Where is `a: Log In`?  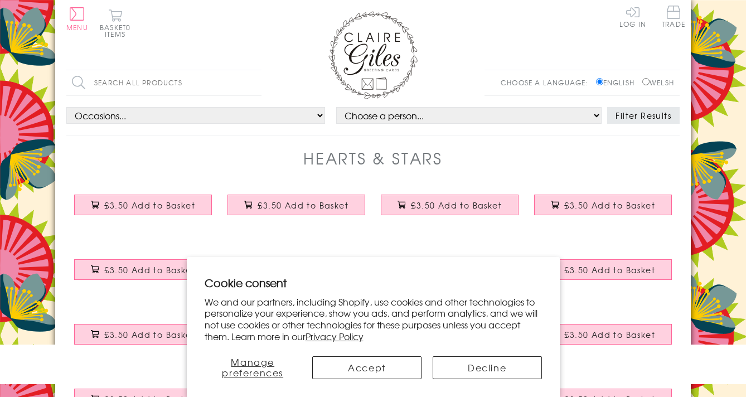 a: Log In is located at coordinates (633, 16).